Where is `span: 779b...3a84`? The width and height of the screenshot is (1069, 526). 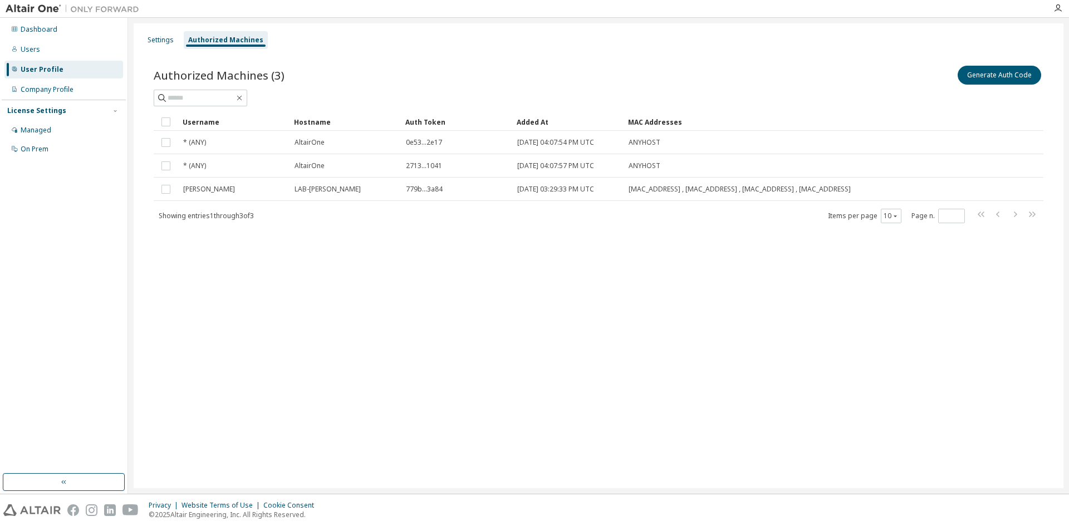
span: 779b...3a84 is located at coordinates (424, 189).